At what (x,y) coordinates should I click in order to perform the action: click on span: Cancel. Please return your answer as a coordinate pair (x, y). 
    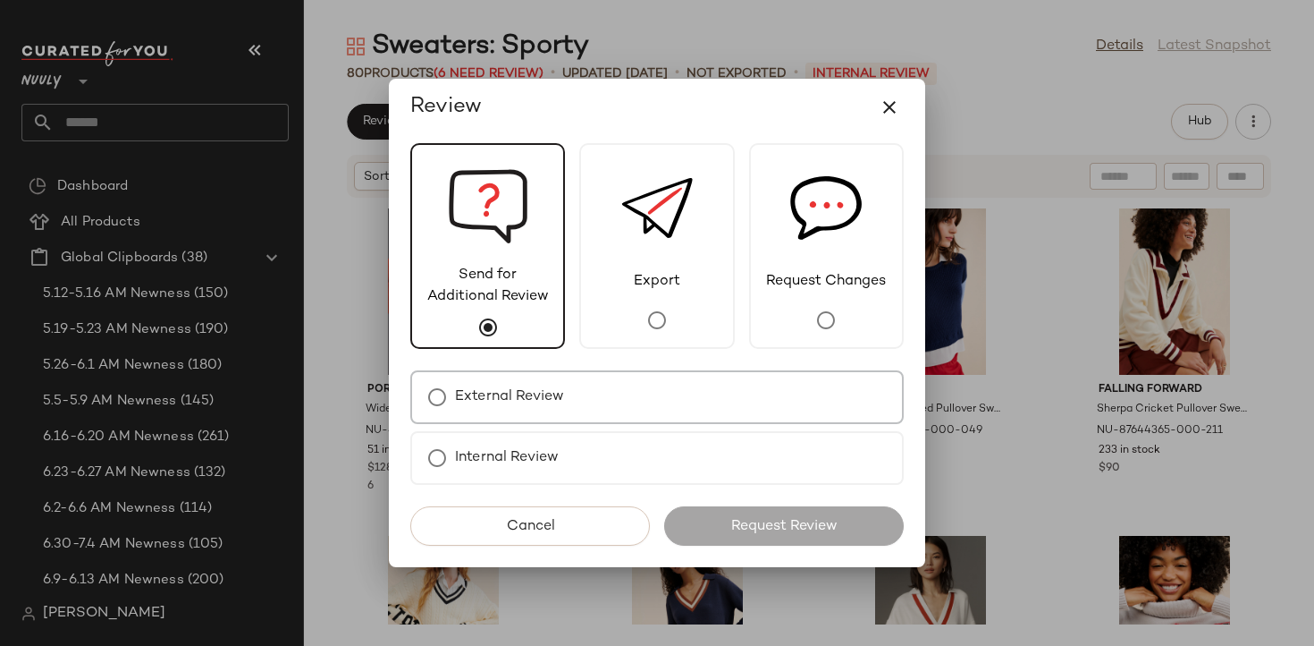
    Looking at the image, I should click on (529, 526).